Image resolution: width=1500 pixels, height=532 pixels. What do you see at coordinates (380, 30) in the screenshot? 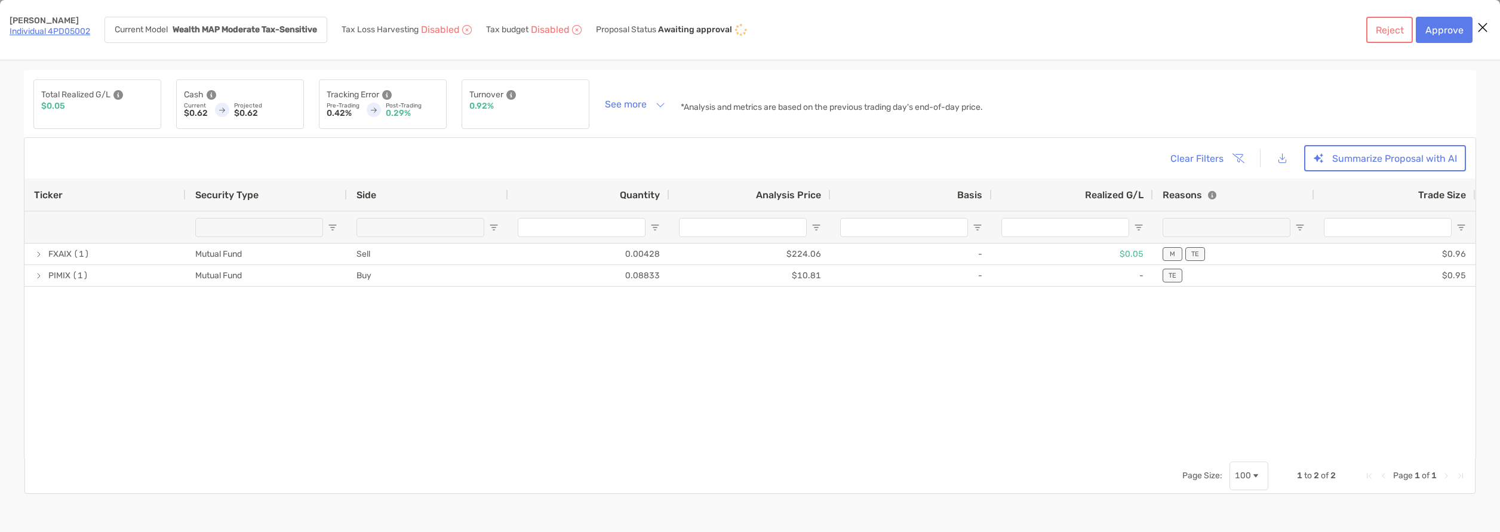
I see `p: Tax Loss Harvesting` at bounding box center [380, 30].